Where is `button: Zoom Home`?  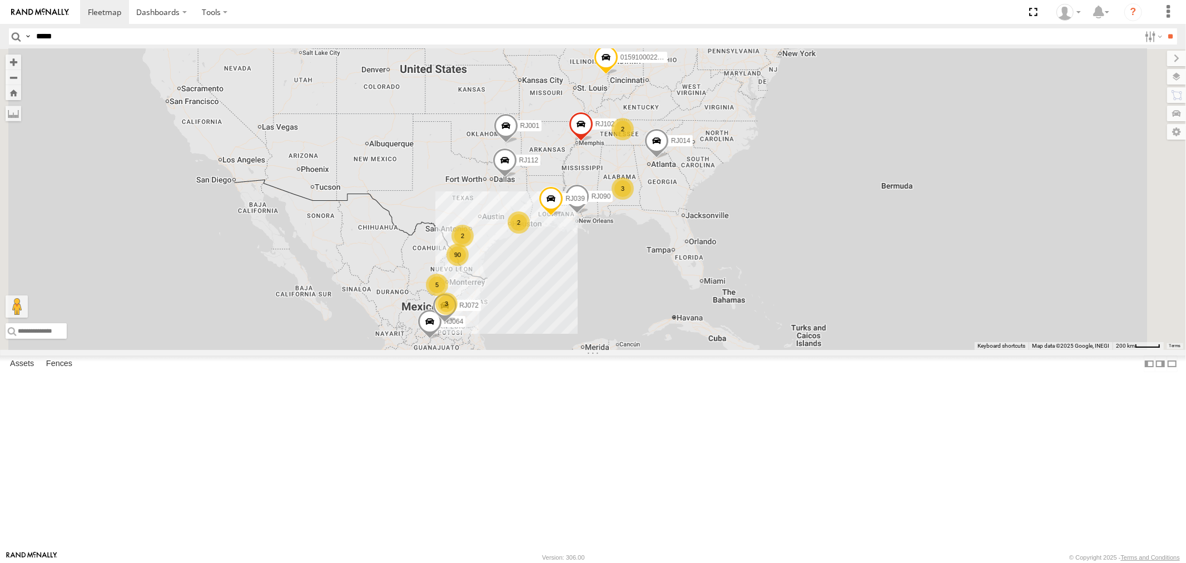 button: Zoom Home is located at coordinates (13, 92).